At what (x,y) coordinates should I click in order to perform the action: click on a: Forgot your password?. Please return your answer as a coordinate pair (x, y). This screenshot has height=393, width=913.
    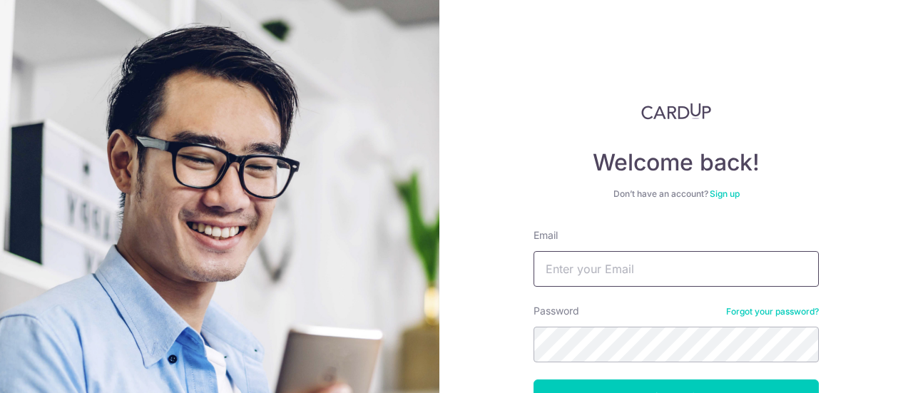
    Looking at the image, I should click on (773, 312).